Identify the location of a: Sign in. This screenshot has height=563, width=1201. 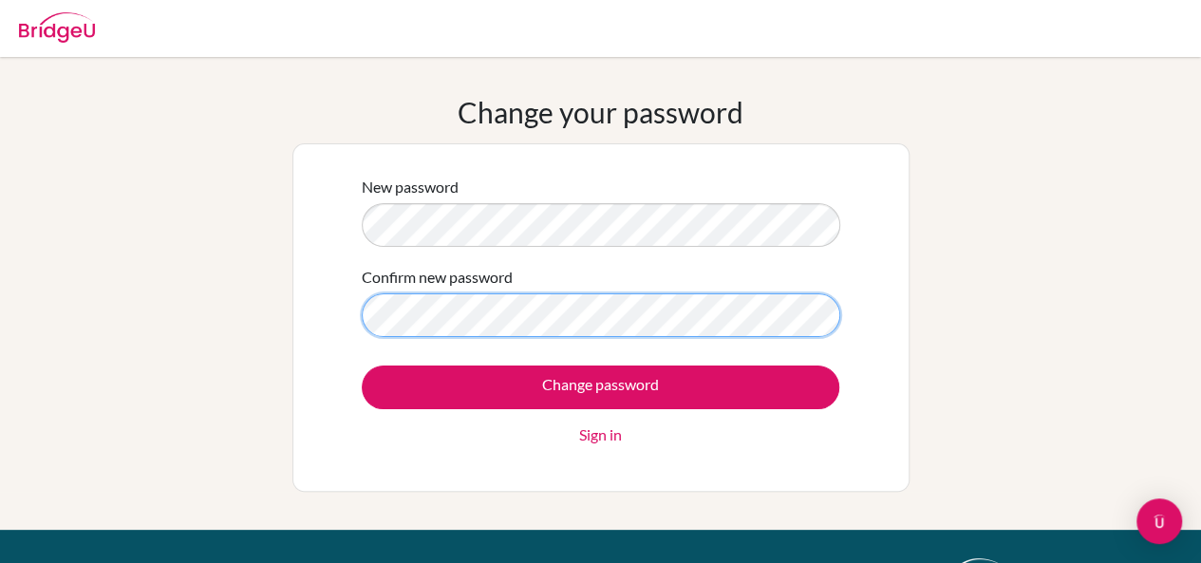
(600, 435).